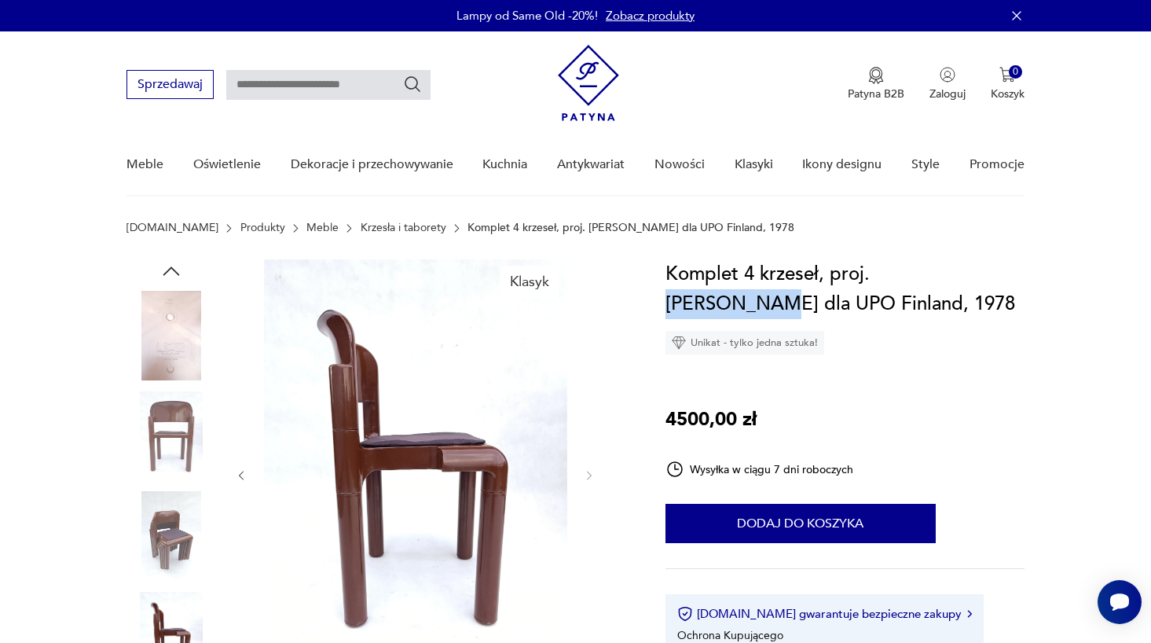  I want to click on p: Zaloguj, so click(947, 93).